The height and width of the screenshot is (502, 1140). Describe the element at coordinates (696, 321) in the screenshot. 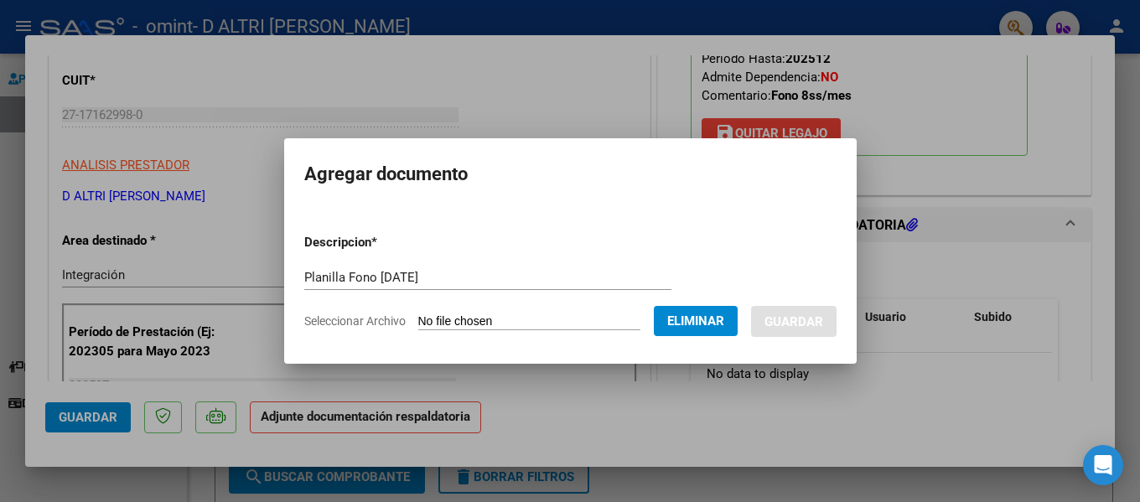

I see `span: Eliminar` at that location.